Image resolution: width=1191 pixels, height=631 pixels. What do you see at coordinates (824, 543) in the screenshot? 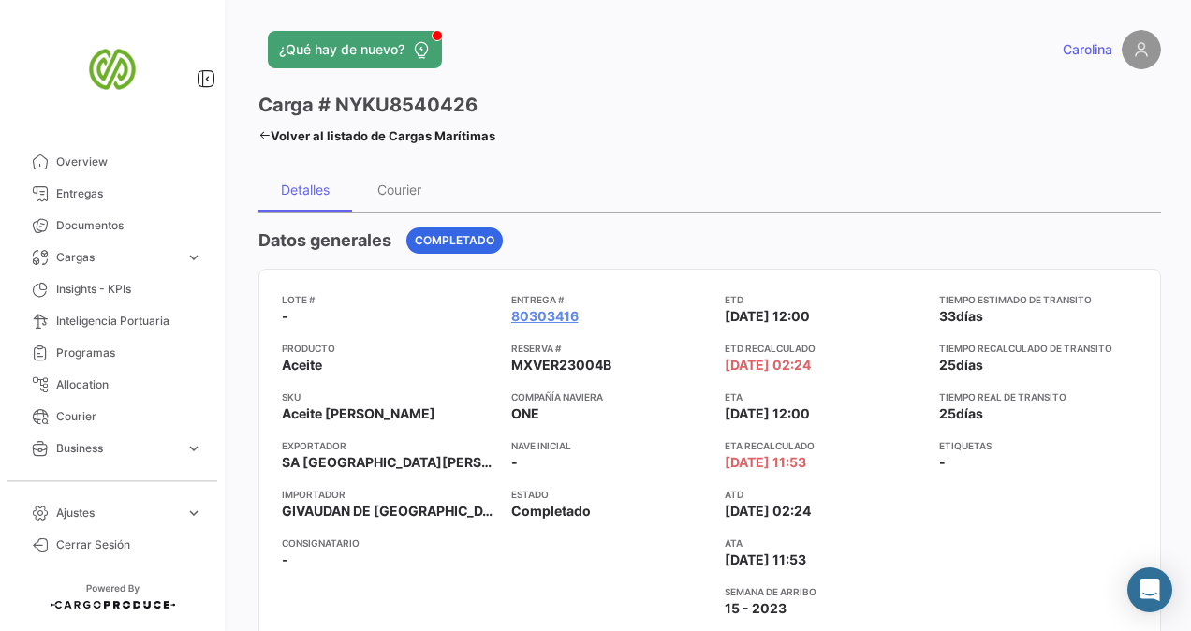
I see `app-card-info-title: ATA` at bounding box center [824, 543].